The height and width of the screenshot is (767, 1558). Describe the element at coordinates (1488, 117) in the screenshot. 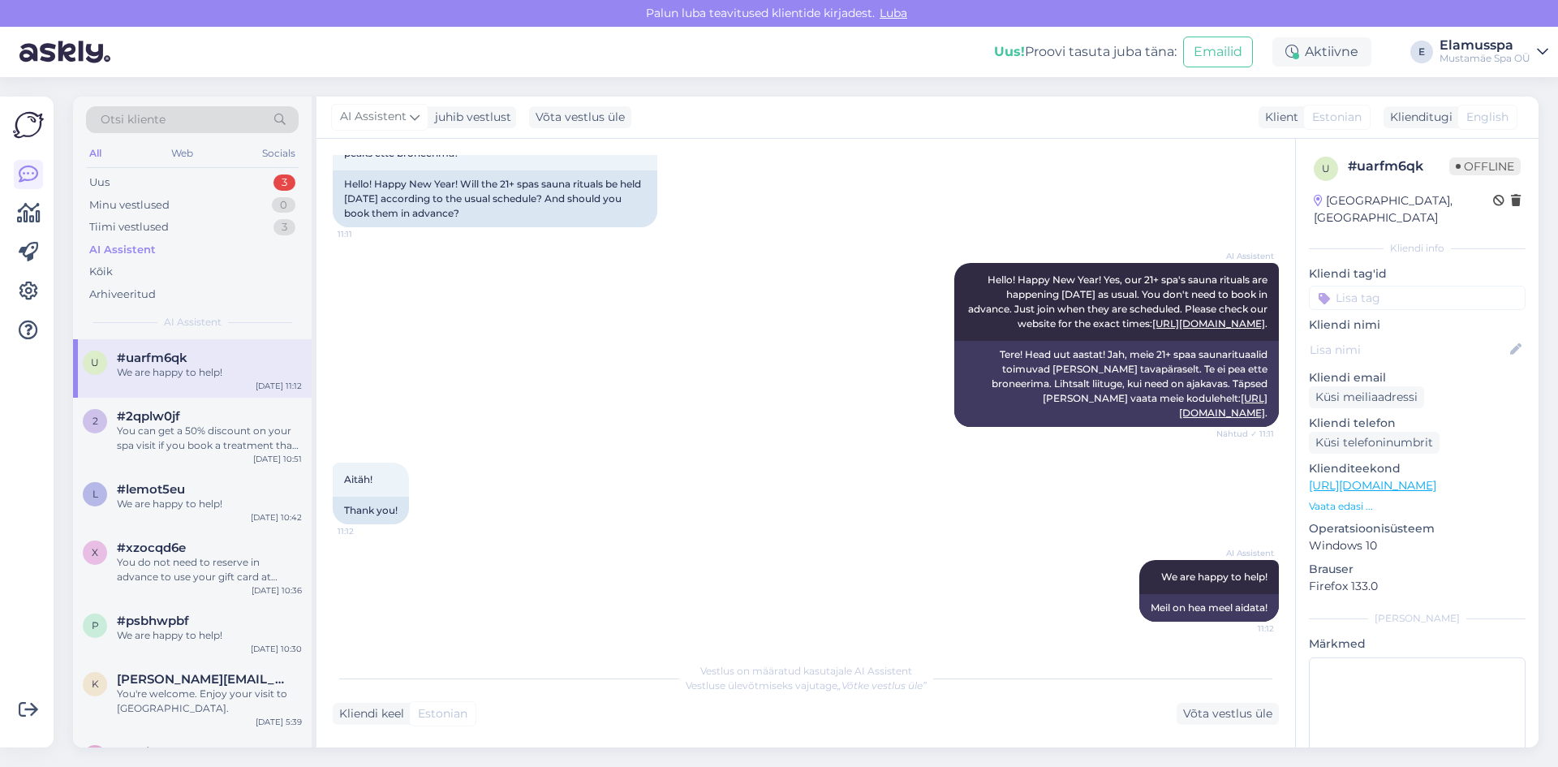

I see `span: English` at that location.